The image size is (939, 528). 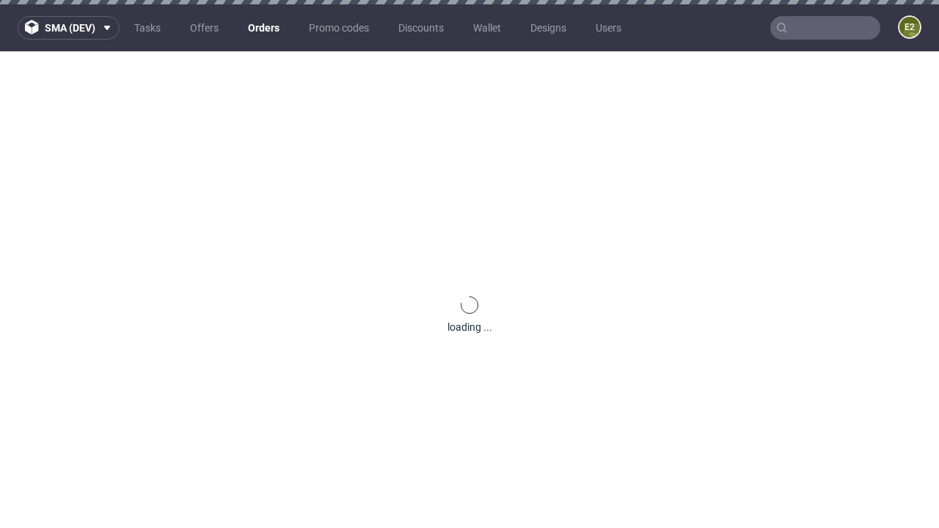 I want to click on a: Wallet, so click(x=487, y=28).